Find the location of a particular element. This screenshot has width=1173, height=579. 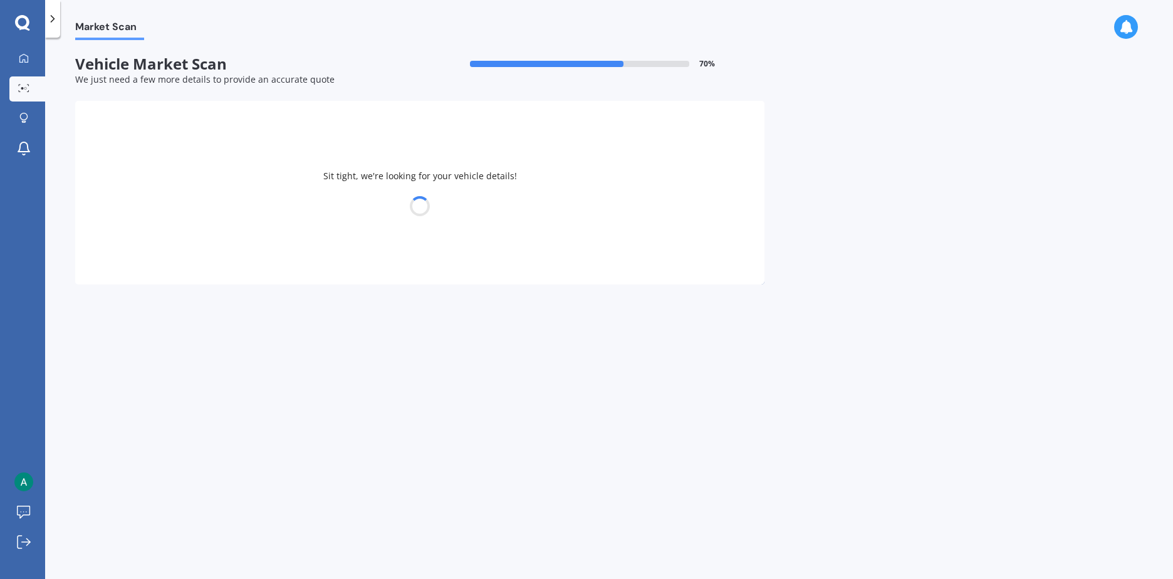

span: We just need a few more details to provide an accurate quote is located at coordinates (205, 79).